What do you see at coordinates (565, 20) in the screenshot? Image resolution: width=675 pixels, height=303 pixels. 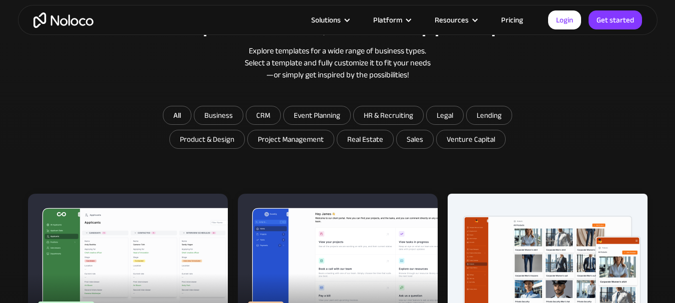 I see `a: Login` at bounding box center [565, 20].